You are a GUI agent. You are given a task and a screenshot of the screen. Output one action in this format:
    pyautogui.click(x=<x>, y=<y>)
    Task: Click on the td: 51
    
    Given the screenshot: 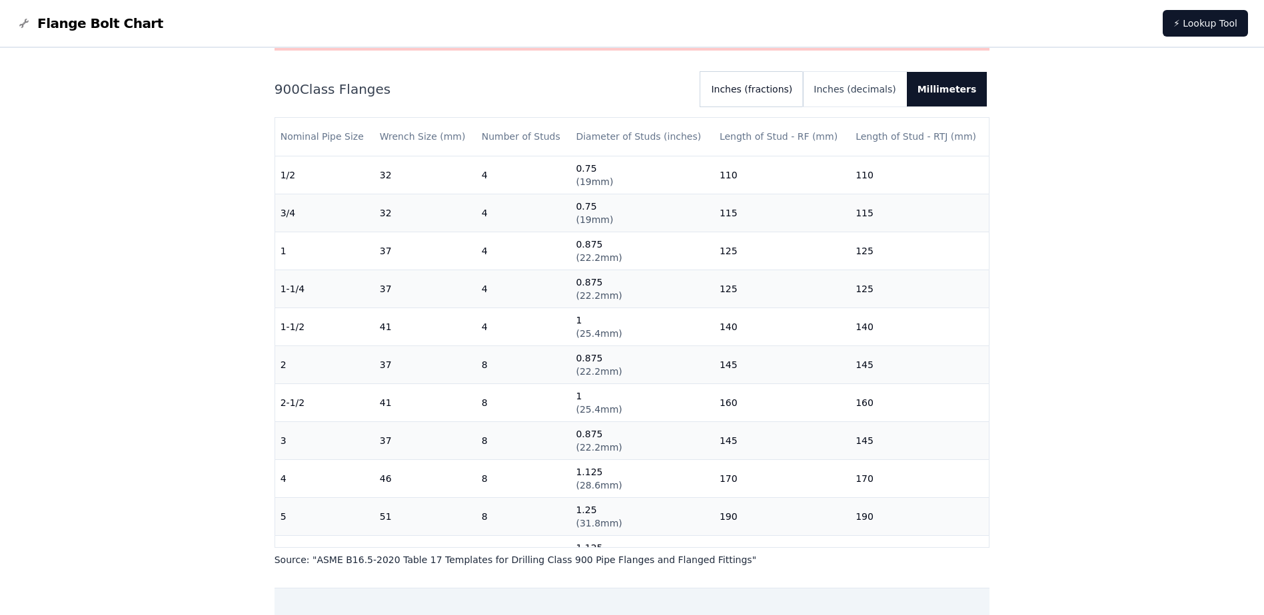 What is the action you would take?
    pyautogui.click(x=425, y=516)
    